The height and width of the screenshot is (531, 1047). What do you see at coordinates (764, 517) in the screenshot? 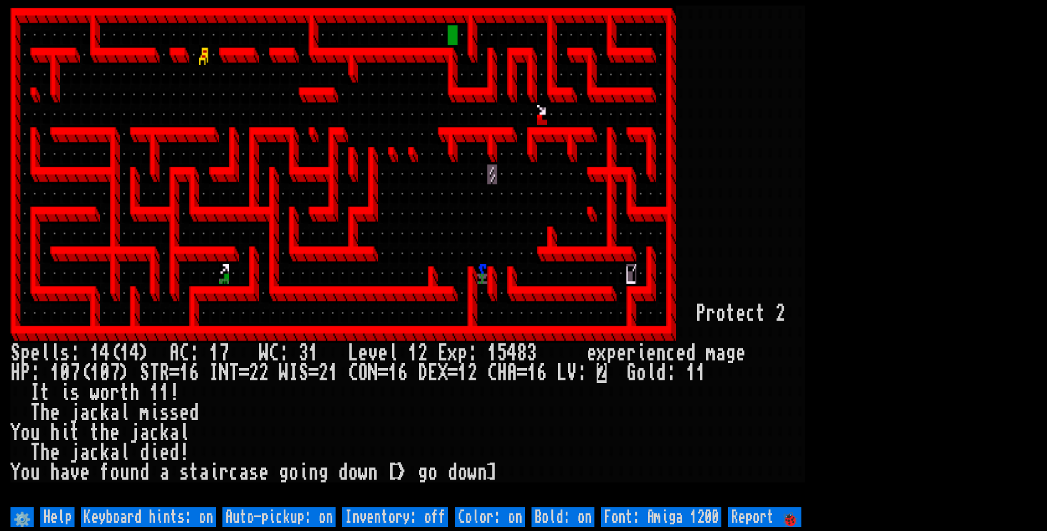
I see `input: Report 🐞` at bounding box center [764, 517].